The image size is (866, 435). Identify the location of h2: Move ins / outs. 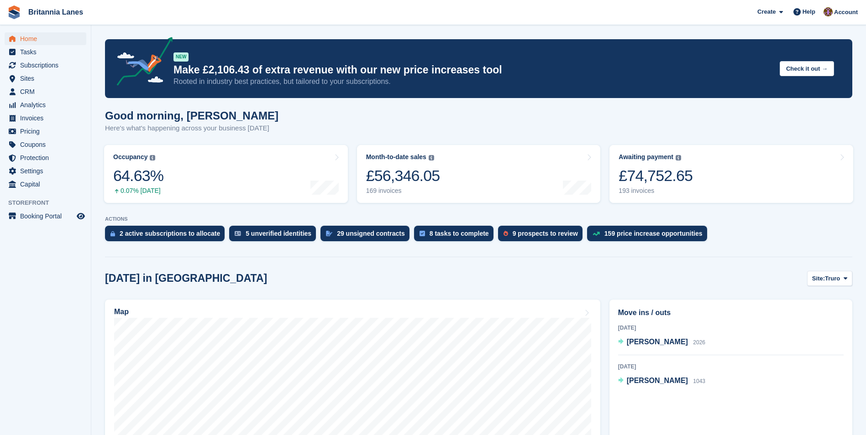
(731, 313).